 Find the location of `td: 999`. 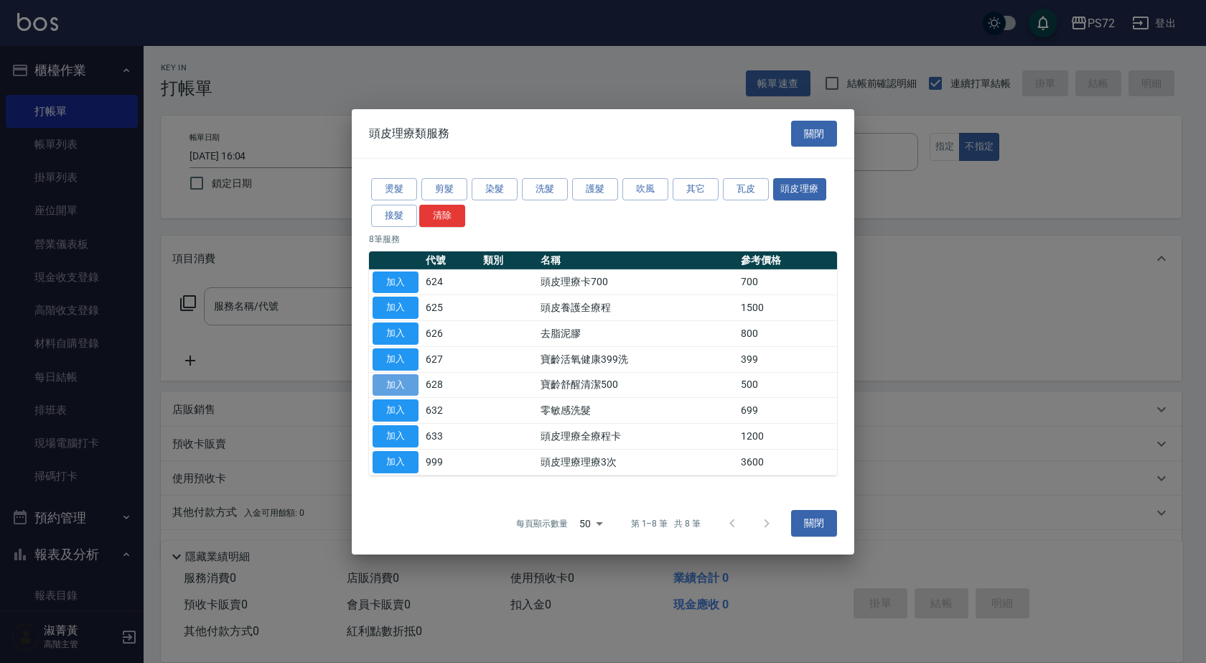

td: 999 is located at coordinates (451, 462).